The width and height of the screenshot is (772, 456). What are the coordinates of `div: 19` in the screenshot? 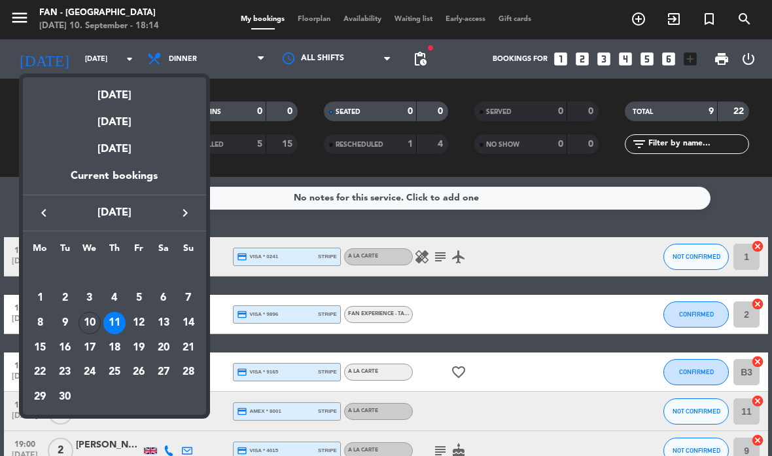 It's located at (139, 348).